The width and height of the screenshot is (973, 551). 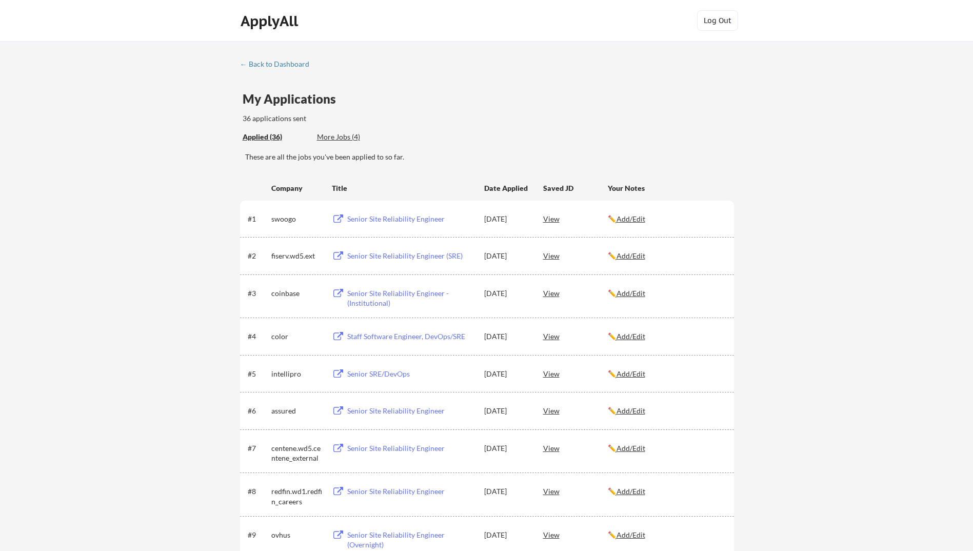 What do you see at coordinates (257, 219) in the screenshot?
I see `div: #1` at bounding box center [257, 219].